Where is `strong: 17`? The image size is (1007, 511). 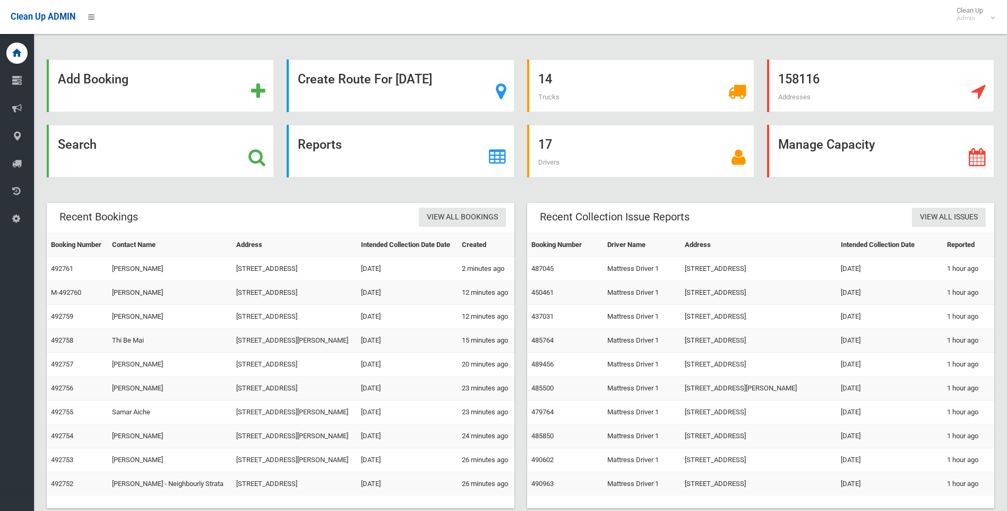
strong: 17 is located at coordinates (545, 144).